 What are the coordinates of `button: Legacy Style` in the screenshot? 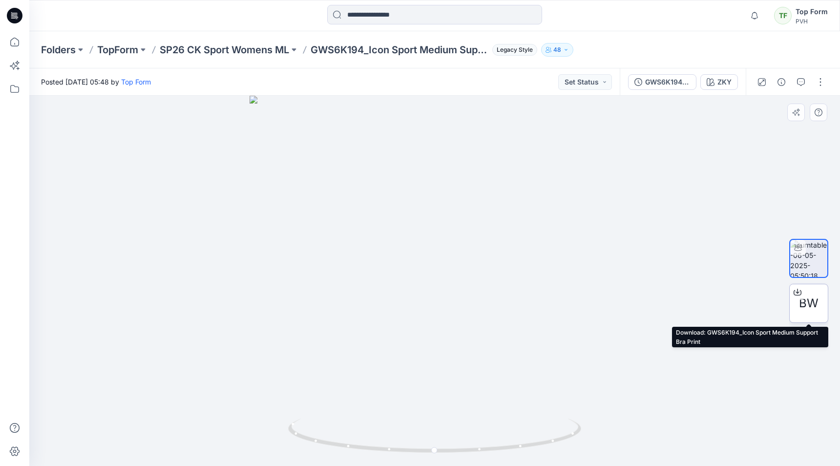 It's located at (513, 50).